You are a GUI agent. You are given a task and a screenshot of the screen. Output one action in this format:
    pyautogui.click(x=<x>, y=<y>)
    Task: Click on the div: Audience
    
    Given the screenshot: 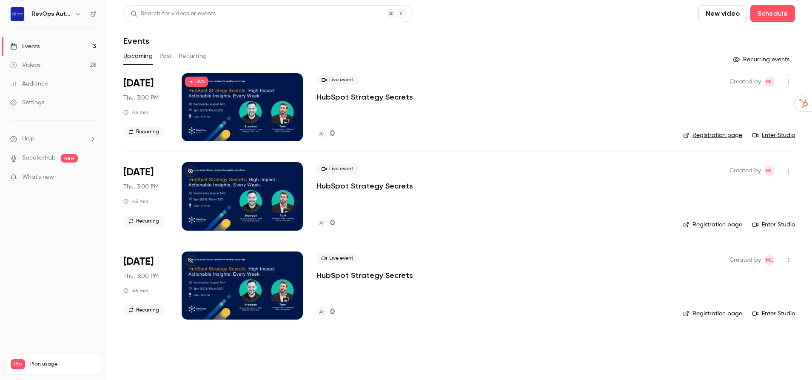 What is the action you would take?
    pyautogui.click(x=29, y=84)
    